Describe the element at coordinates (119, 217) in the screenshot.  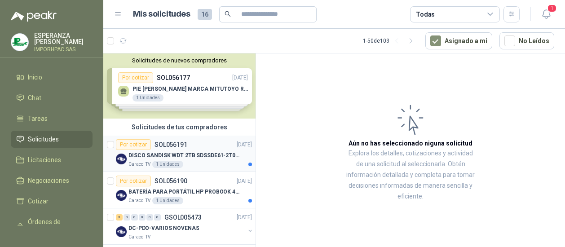
I see `div: 3` at that location.